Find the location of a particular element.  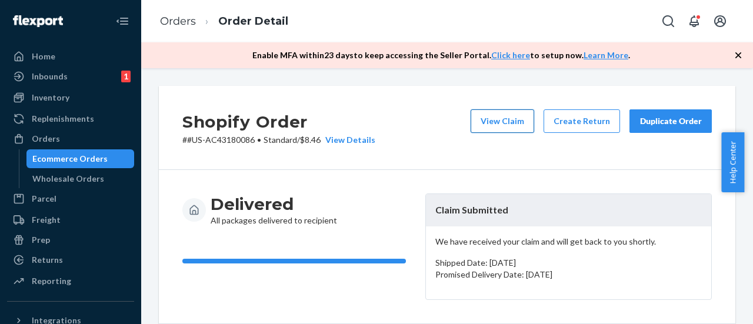

div: 1 is located at coordinates (126, 76).